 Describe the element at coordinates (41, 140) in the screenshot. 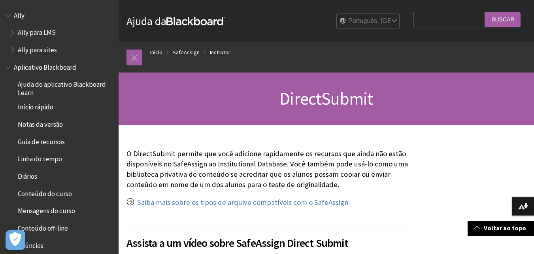

I see `span: Guia de recursos` at that location.